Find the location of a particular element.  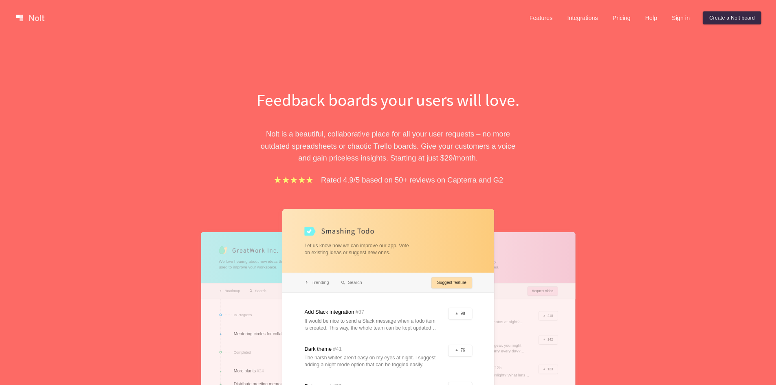

a: Features is located at coordinates (541, 18).